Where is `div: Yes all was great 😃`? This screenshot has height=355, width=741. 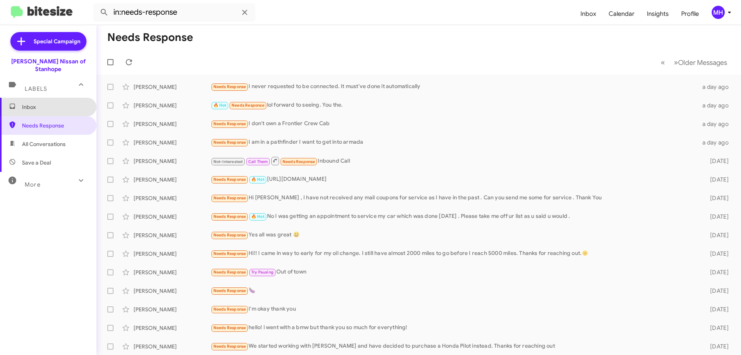 div: Yes all was great 😃 is located at coordinates (454, 235).